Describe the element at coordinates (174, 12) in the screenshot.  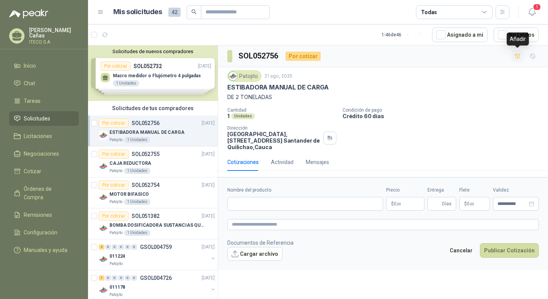
I see `span: 42` at that location.